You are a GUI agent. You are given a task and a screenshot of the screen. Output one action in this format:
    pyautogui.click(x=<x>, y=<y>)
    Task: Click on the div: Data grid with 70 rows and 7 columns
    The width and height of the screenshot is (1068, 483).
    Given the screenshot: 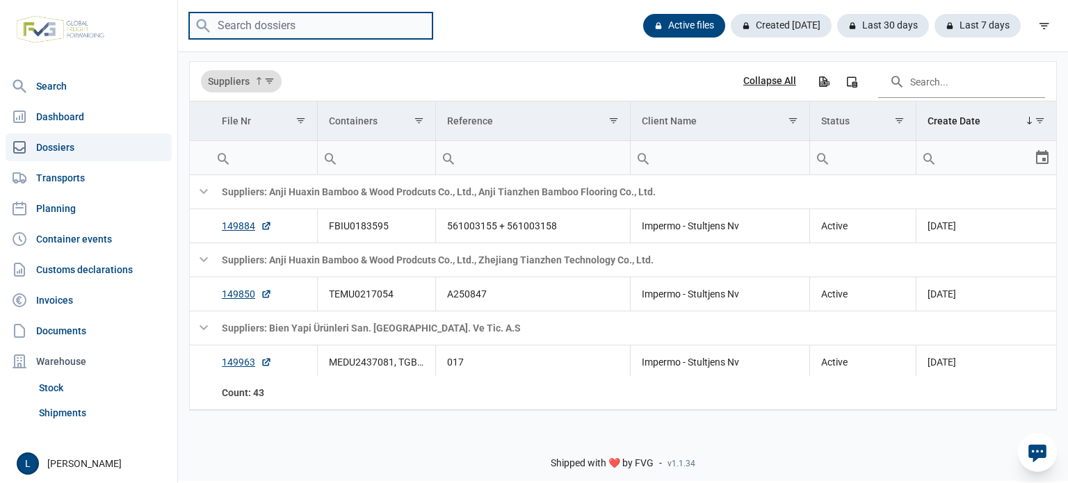 What is the action you would take?
    pyautogui.click(x=623, y=236)
    